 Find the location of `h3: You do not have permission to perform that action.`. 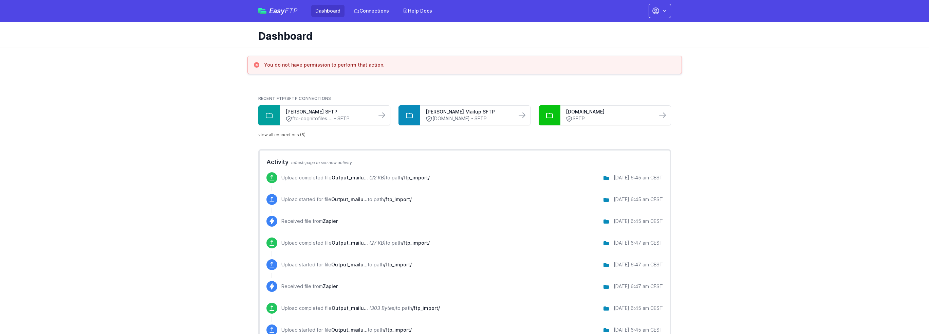

h3: You do not have permission to perform that action. is located at coordinates (324, 65).